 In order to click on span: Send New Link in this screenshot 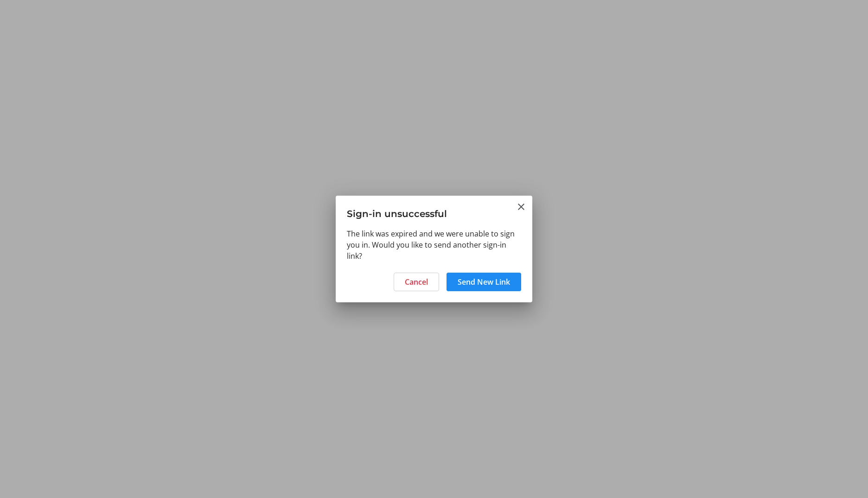, I will do `click(484, 282)`.